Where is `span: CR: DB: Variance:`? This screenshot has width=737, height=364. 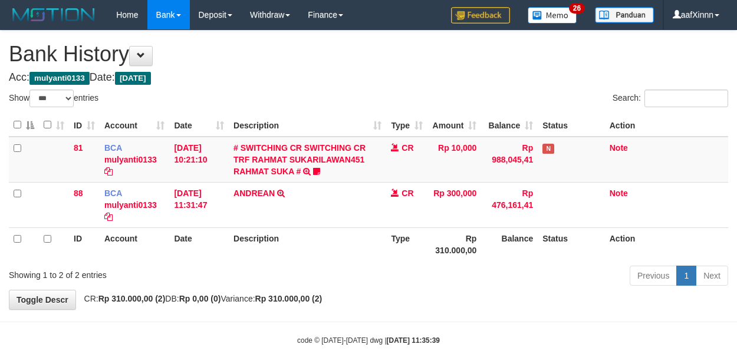 span: CR: DB: Variance: is located at coordinates (200, 299).